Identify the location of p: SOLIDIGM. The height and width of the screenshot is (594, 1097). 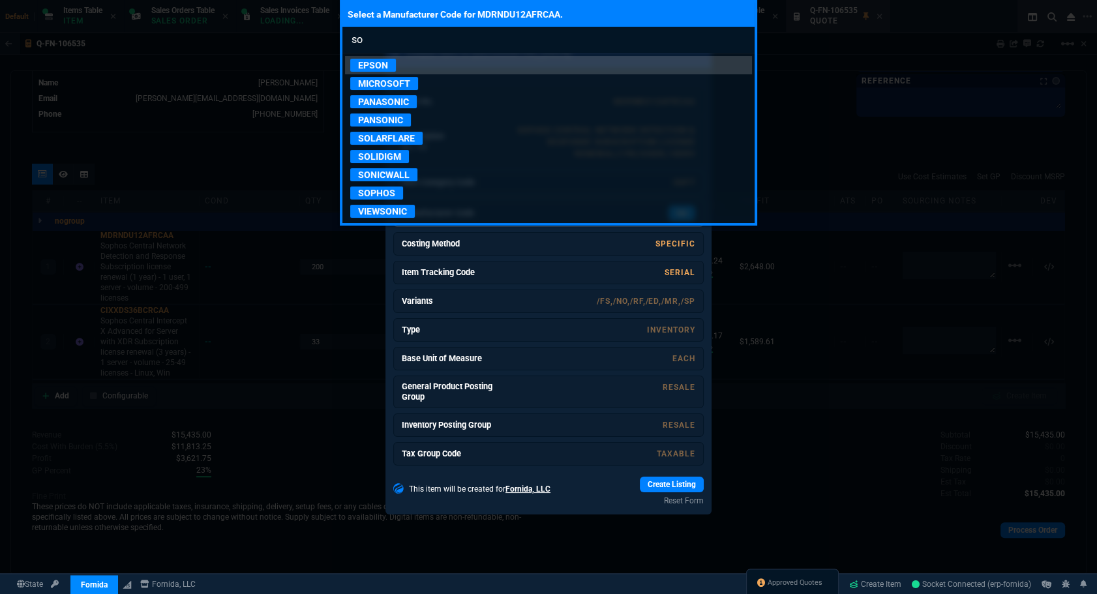
(379, 156).